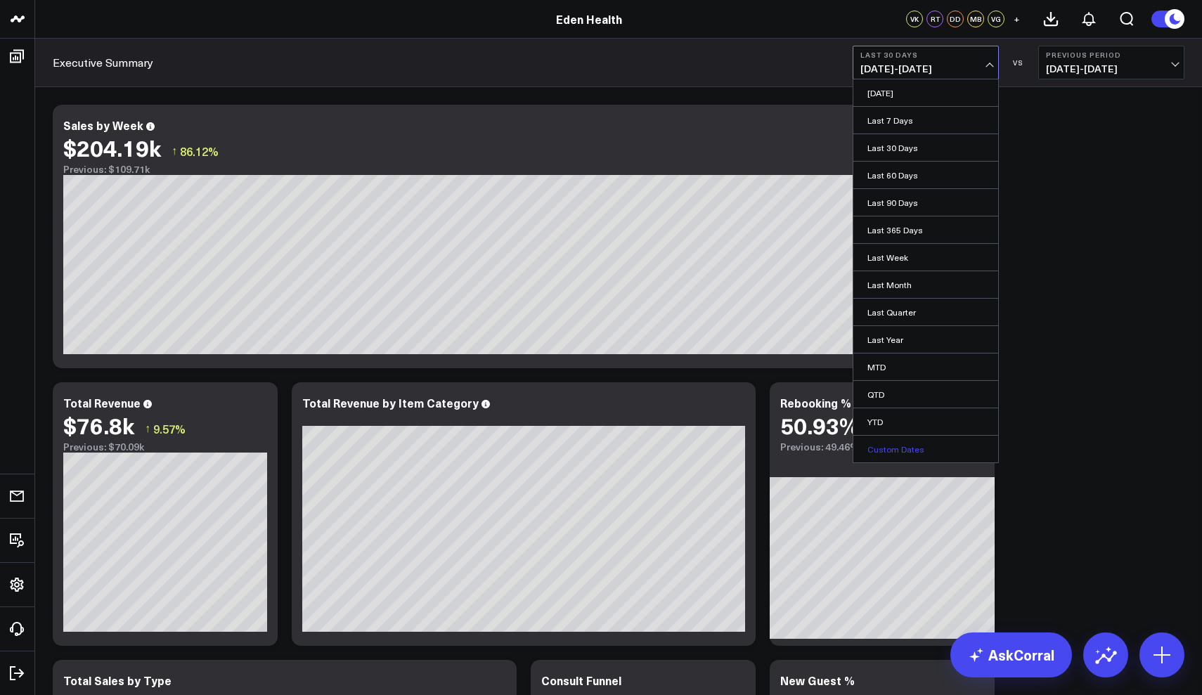 The height and width of the screenshot is (695, 1202). I want to click on div: $76.8k, so click(98, 425).